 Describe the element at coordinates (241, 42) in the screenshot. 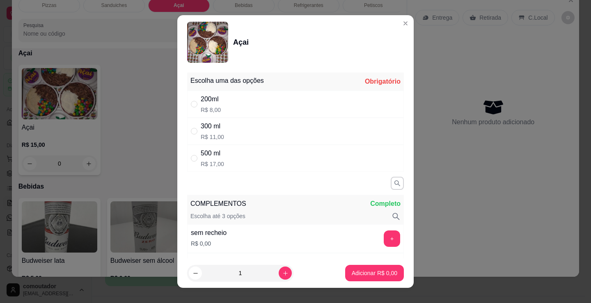

I see `div: Açai` at that location.